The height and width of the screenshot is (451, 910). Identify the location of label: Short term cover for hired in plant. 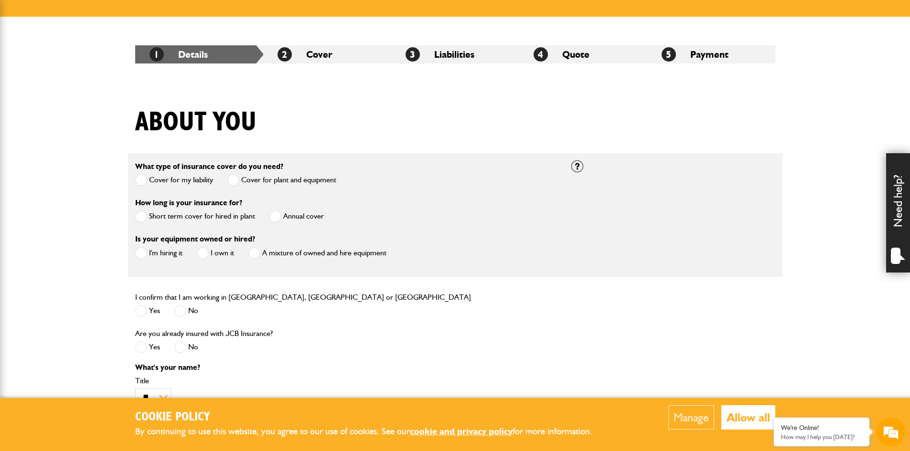
(195, 216).